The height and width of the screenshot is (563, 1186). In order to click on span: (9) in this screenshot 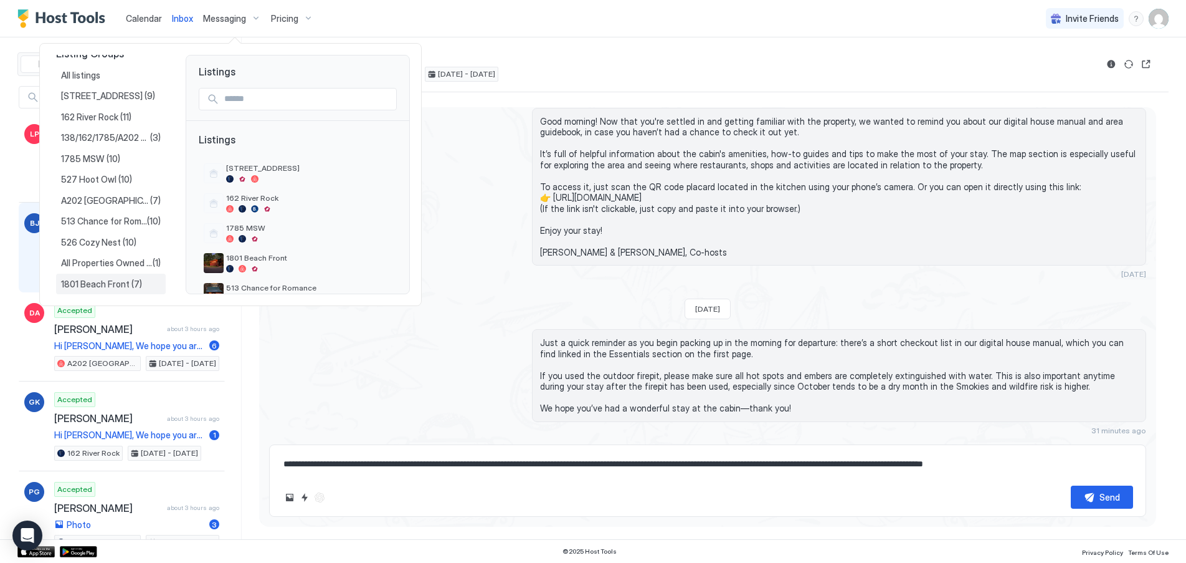, I will do `click(150, 96)`.